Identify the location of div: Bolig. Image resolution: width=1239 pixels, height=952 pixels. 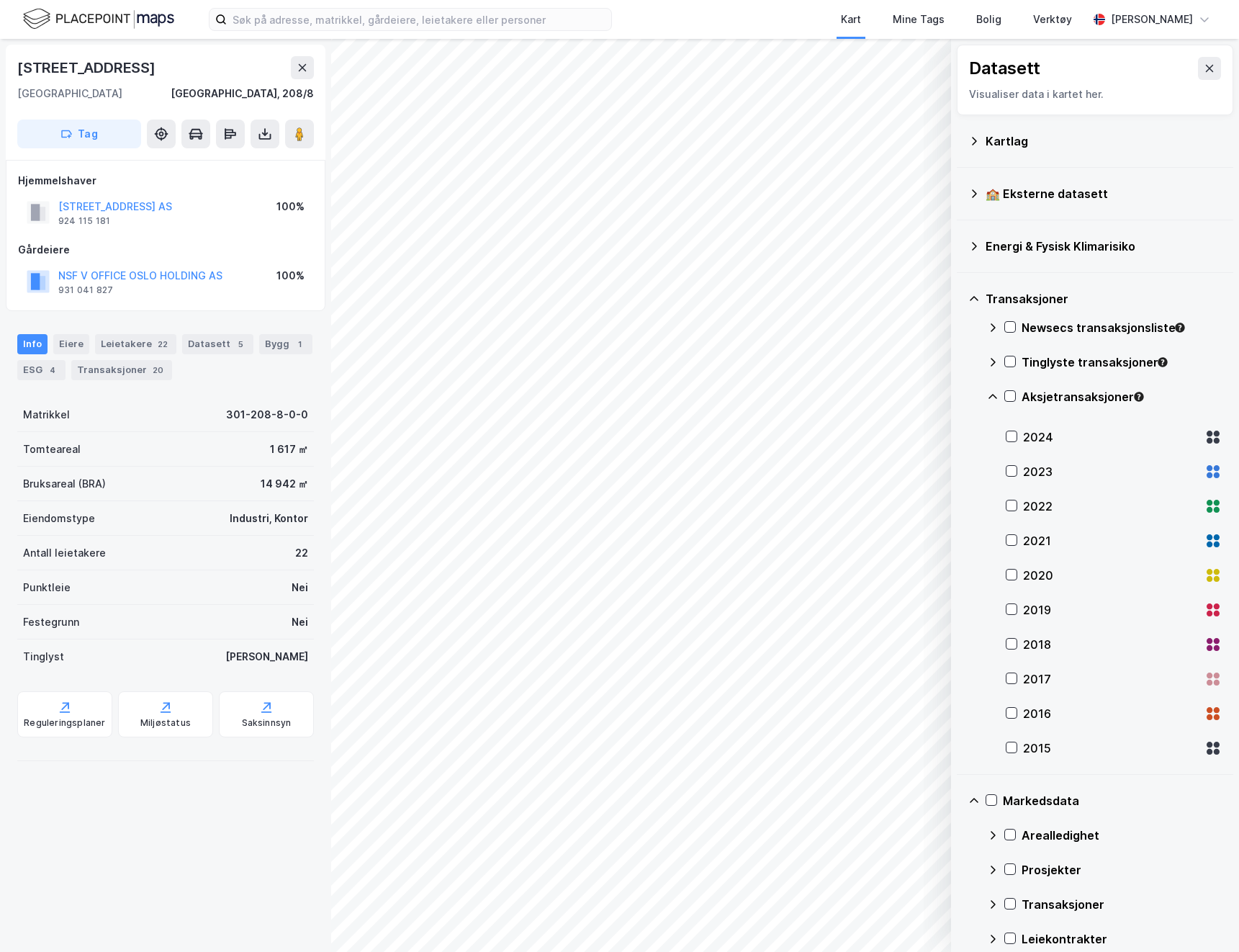
(988, 20).